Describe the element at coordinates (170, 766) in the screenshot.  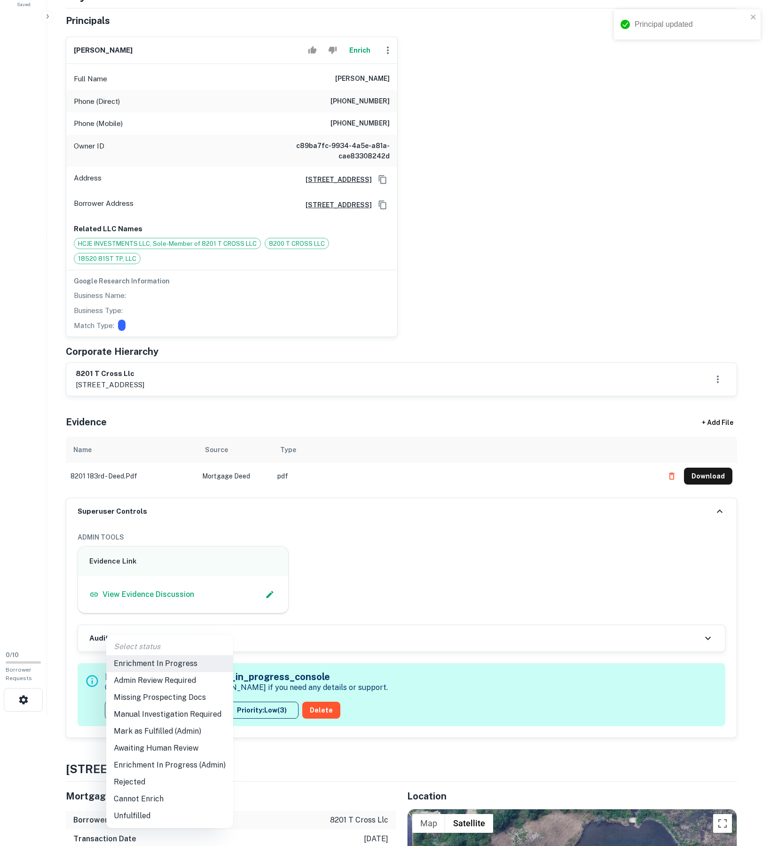
I see `li: Enrichment In Progress (Admin)` at that location.